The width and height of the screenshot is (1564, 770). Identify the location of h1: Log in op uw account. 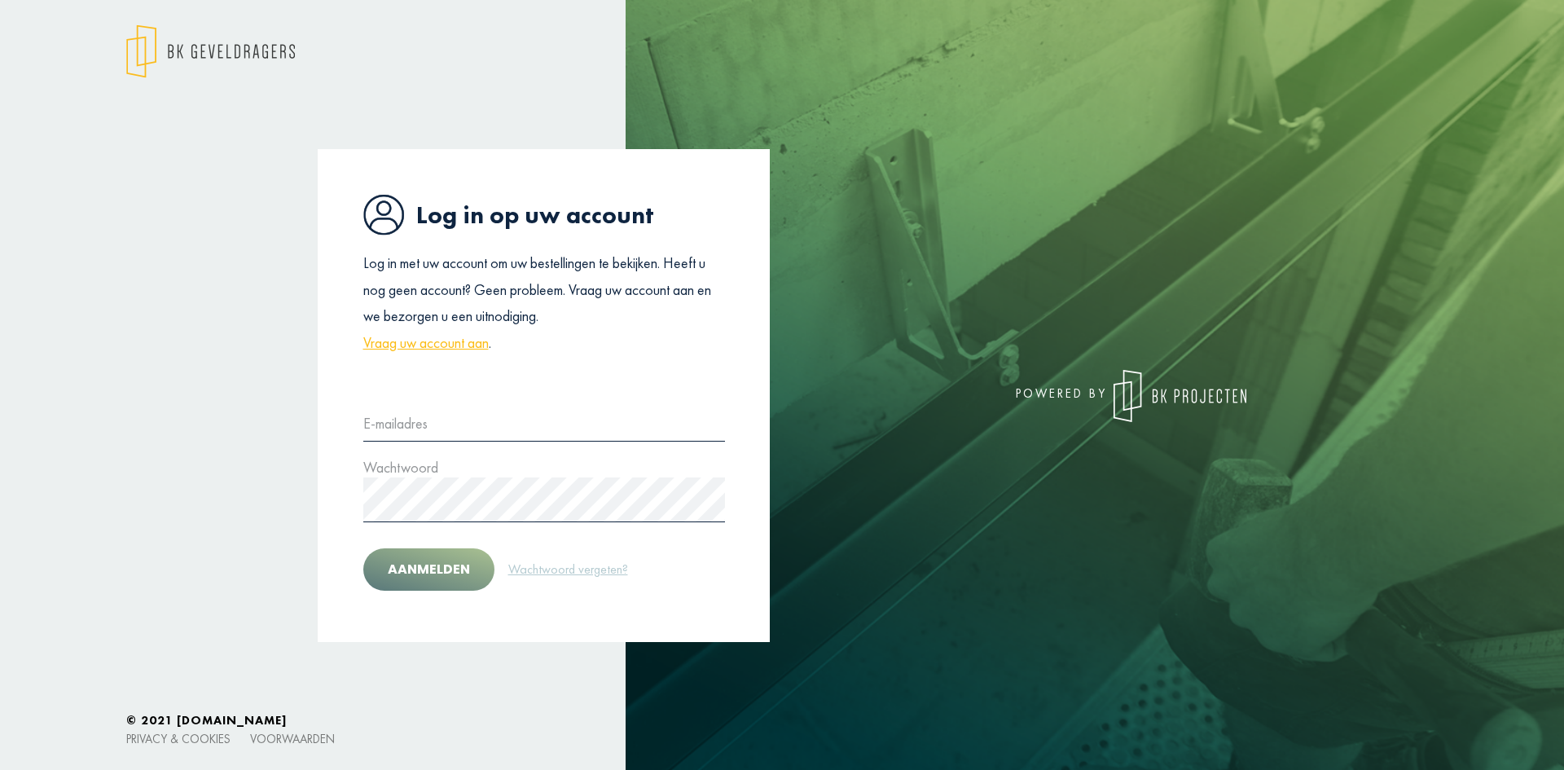
(544, 214).